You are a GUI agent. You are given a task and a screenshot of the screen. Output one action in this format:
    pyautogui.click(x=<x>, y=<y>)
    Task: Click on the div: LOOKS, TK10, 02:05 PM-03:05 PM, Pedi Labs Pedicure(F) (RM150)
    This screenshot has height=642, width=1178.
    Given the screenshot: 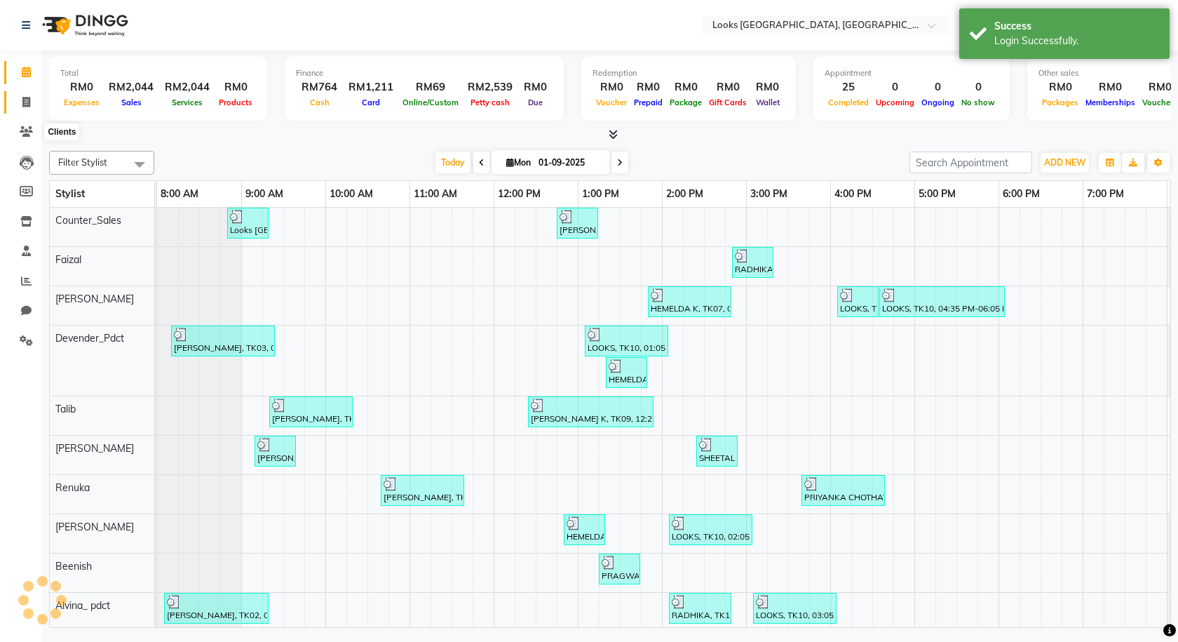 What is the action you would take?
    pyautogui.click(x=710, y=529)
    